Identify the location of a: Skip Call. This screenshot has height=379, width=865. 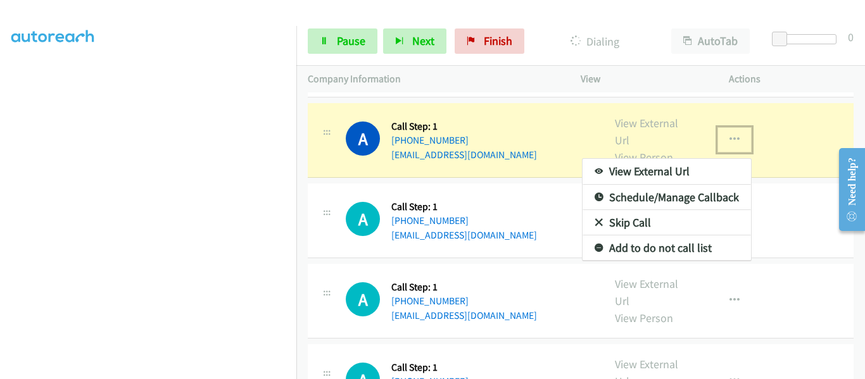
(667, 223).